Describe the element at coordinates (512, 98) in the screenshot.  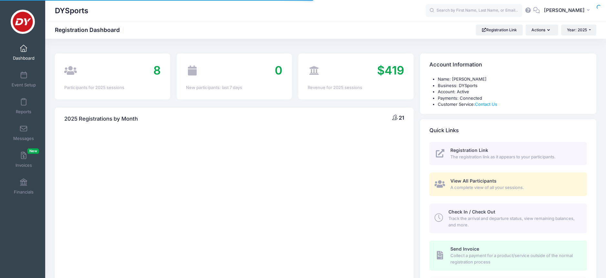
I see `li: Payments: Connected` at that location.